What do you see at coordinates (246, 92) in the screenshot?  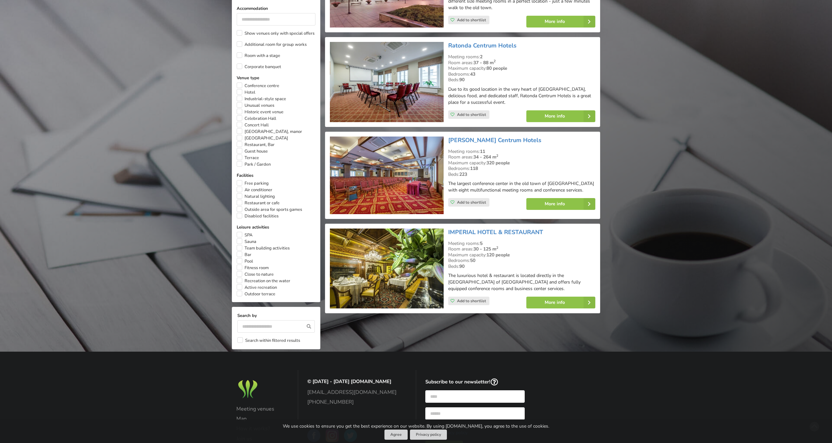 I see `label: Hotel` at bounding box center [246, 92].